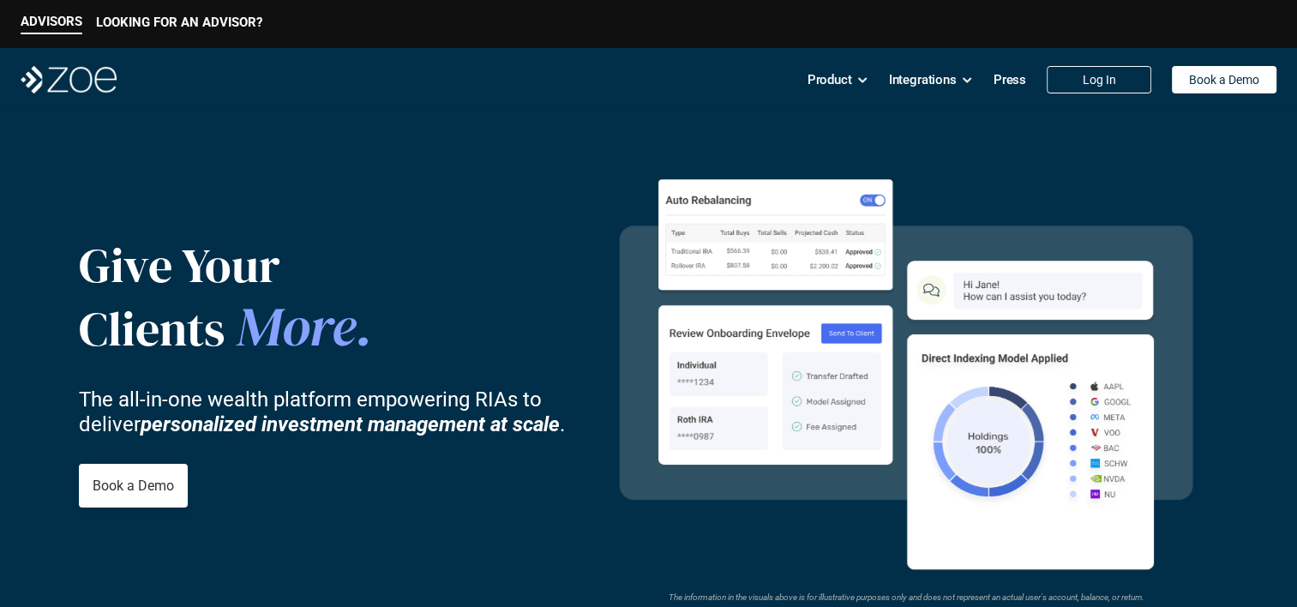 The width and height of the screenshot is (1297, 607). What do you see at coordinates (296, 326) in the screenshot?
I see `span: More` at bounding box center [296, 326].